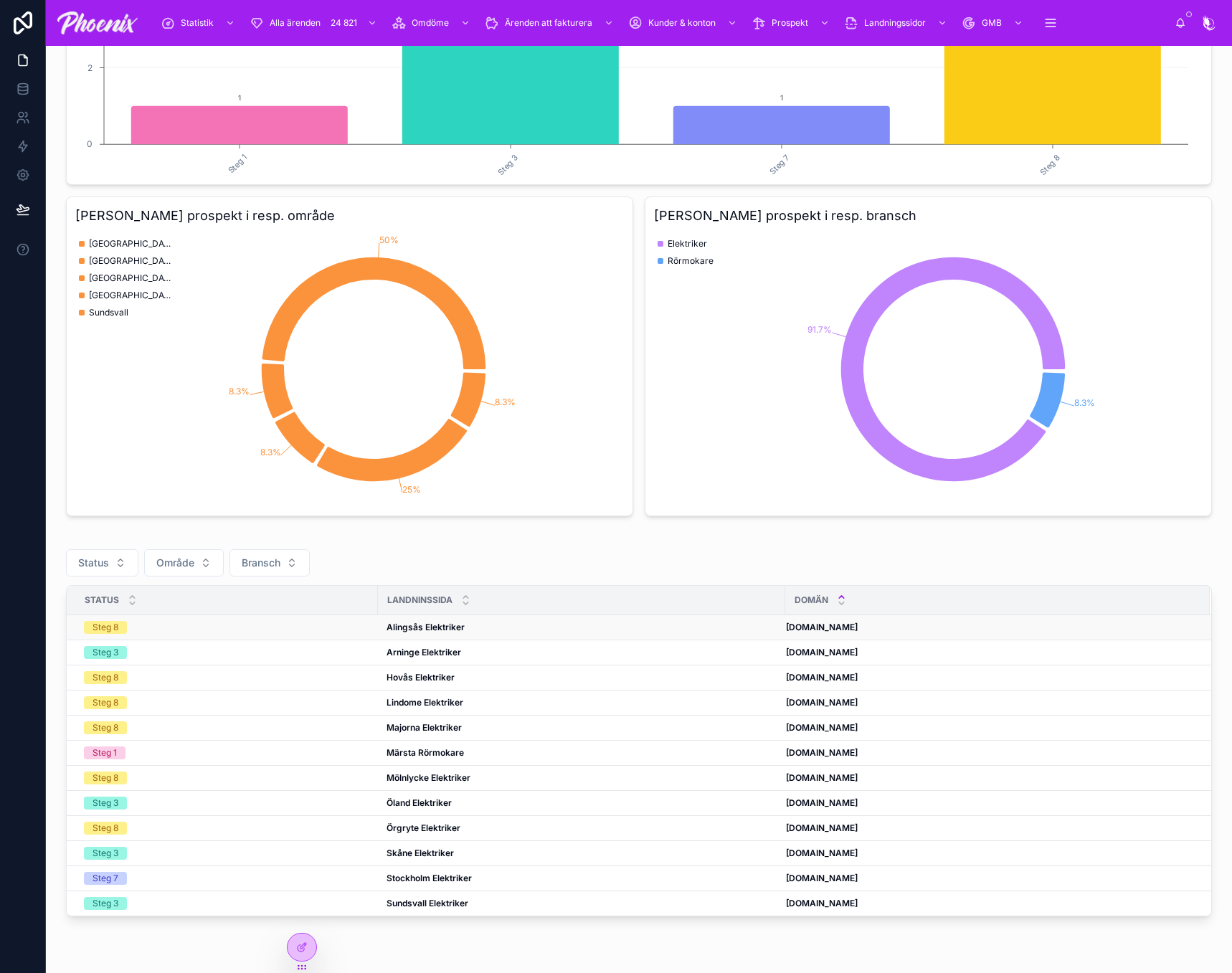 This screenshot has width=1232, height=973. What do you see at coordinates (428, 777) in the screenshot?
I see `strong: Mölnlycke Elektriker` at bounding box center [428, 777].